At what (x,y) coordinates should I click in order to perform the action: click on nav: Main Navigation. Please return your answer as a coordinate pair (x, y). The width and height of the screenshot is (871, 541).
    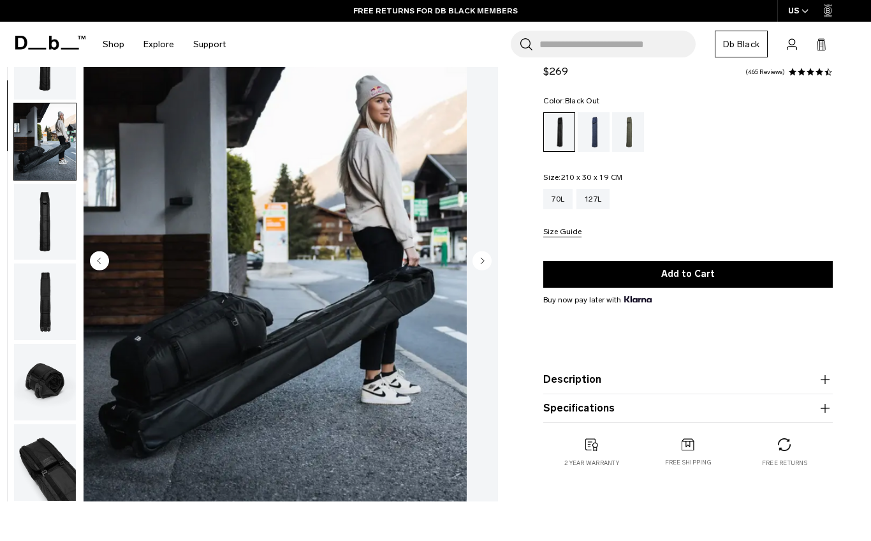
    Looking at the image, I should click on (164, 44).